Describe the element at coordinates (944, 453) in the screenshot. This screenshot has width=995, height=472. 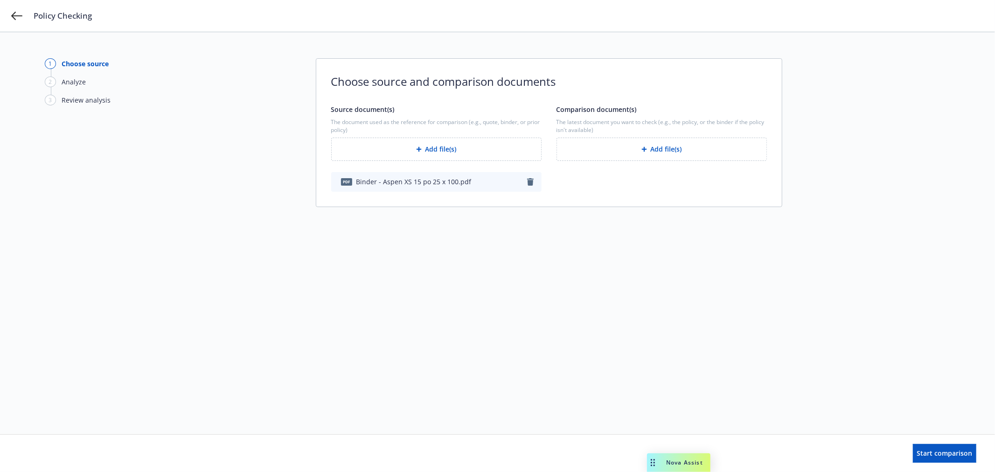
I see `button: Start comparison` at that location.